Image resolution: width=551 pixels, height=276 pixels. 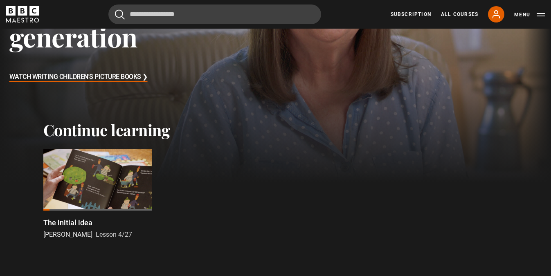 What do you see at coordinates (120, 14) in the screenshot?
I see `button: Submit the search query` at bounding box center [120, 14].